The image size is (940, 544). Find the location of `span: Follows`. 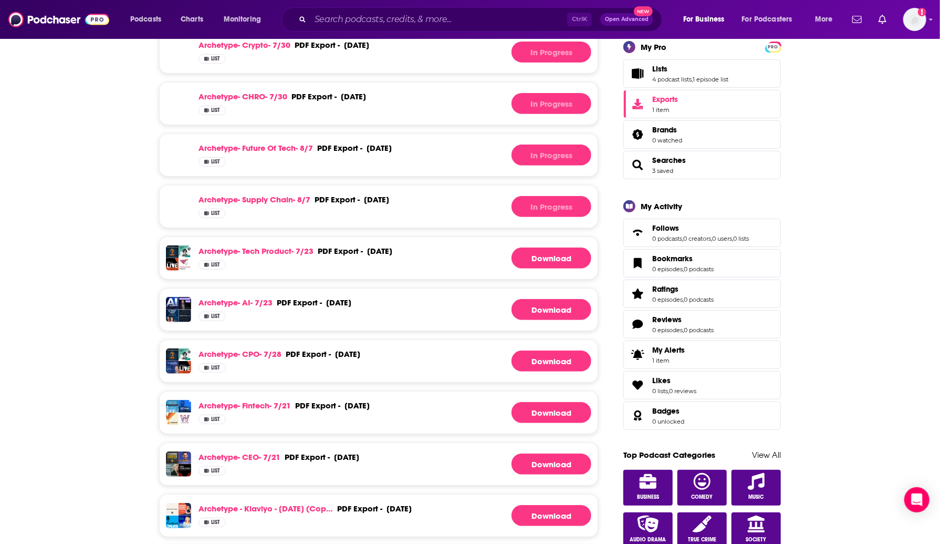

span: Follows is located at coordinates (702, 233).